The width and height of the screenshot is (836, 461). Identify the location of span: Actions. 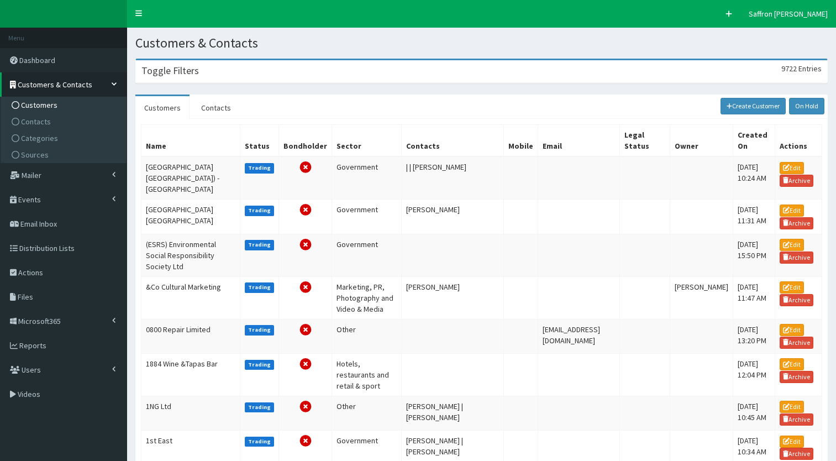
(30, 272).